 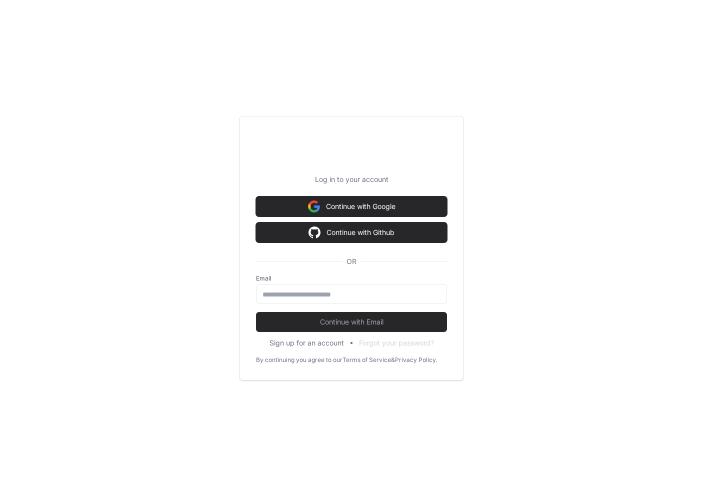 I want to click on a: Privacy Policy., so click(x=416, y=360).